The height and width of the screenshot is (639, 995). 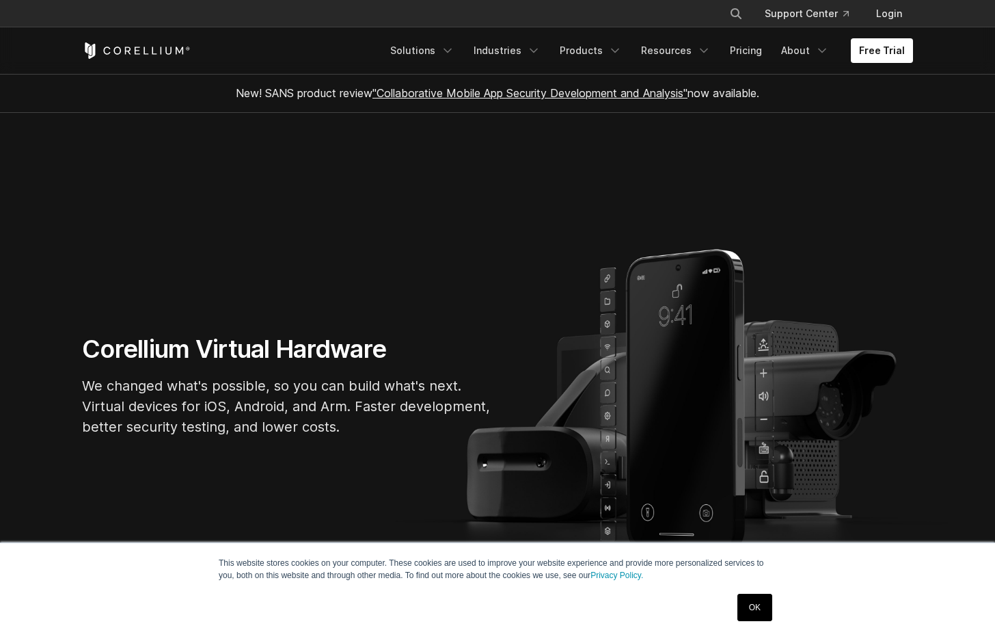 What do you see at coordinates (882, 51) in the screenshot?
I see `a: Free Trial` at bounding box center [882, 51].